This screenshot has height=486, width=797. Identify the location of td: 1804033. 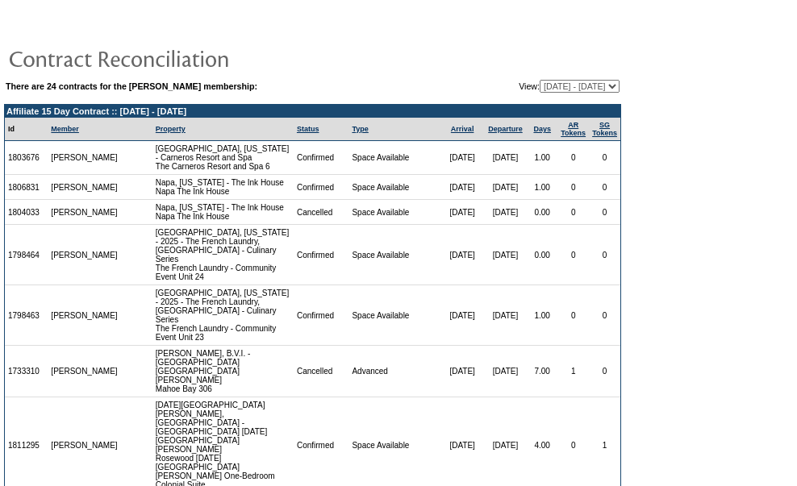
(26, 212).